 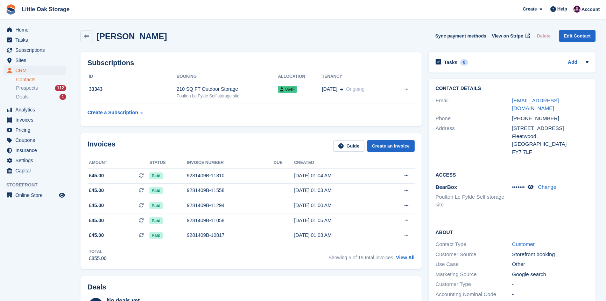 I want to click on div: Poulton Le Fylde Self storage site, so click(x=228, y=96).